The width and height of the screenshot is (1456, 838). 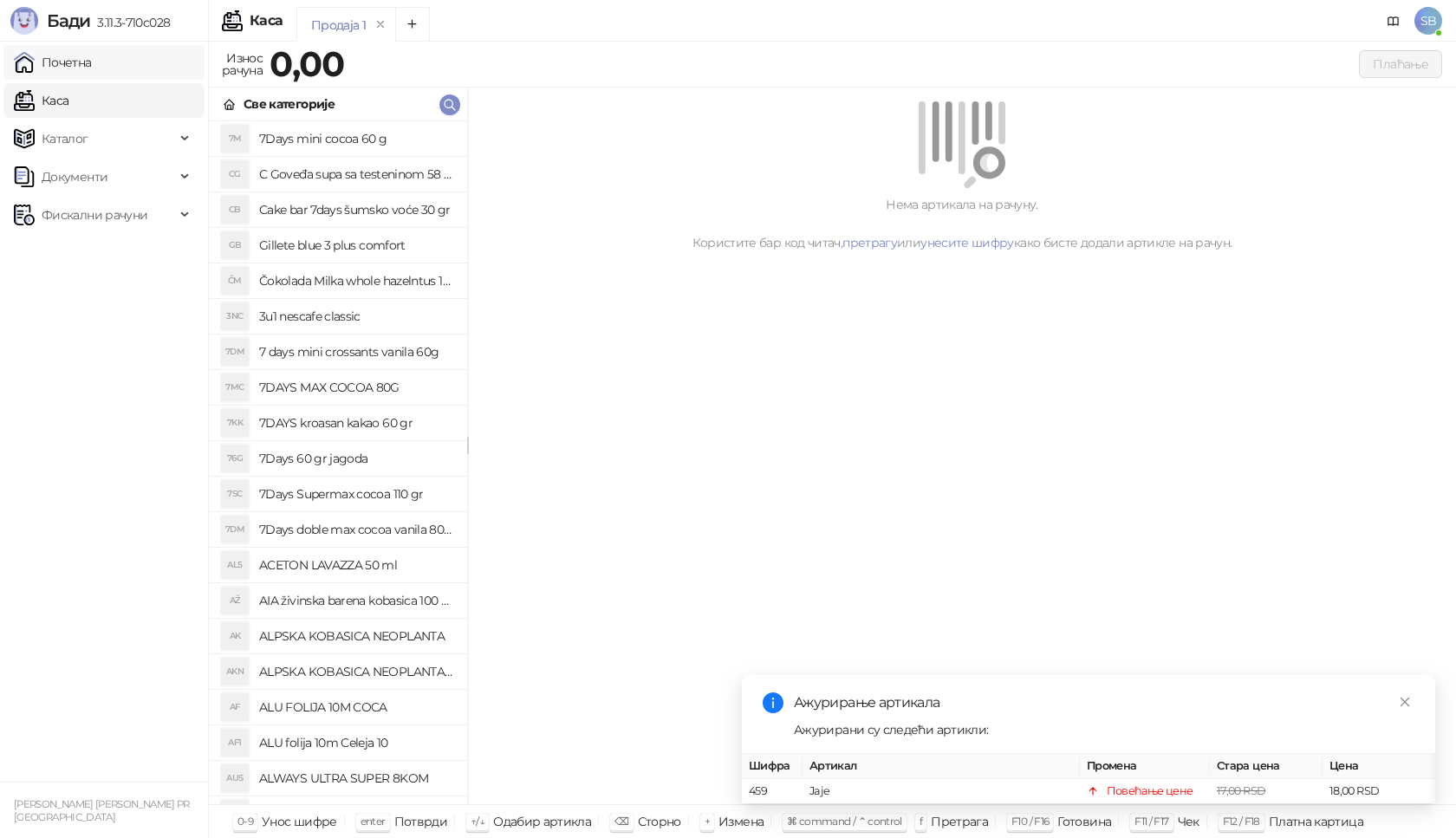 I want to click on span: 0-9, so click(x=245, y=821).